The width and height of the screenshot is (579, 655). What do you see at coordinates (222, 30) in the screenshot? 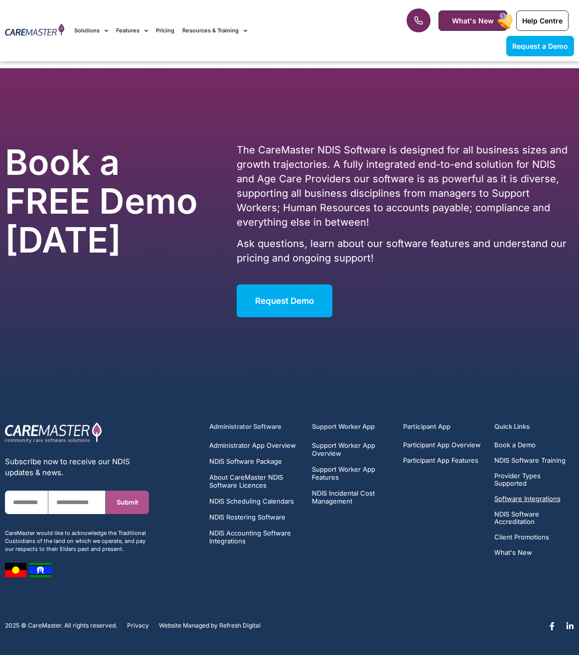
I see `nav: Menu` at bounding box center [222, 30].